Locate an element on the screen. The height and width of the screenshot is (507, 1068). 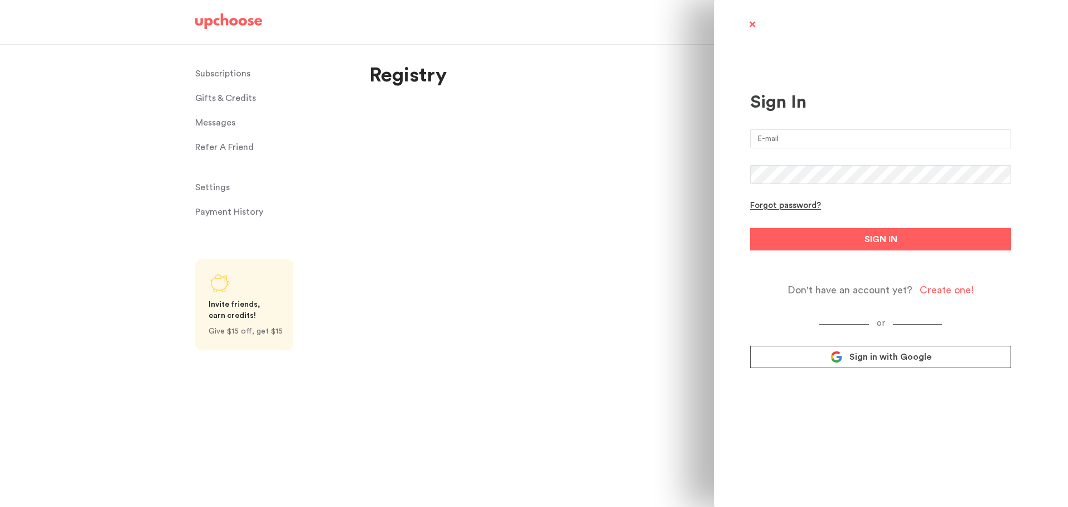
span: SIGN IN is located at coordinates (880, 239).